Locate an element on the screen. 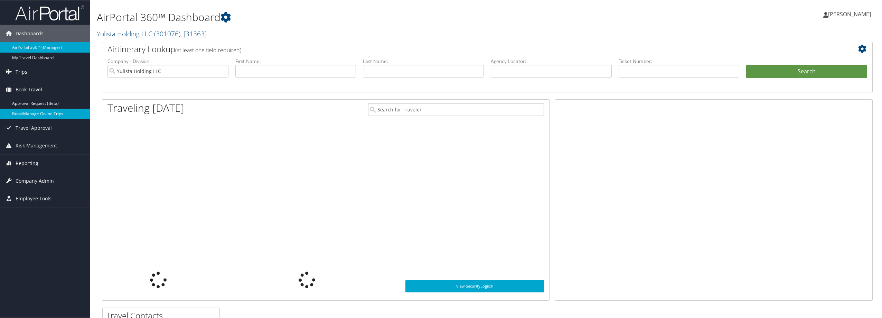 Image resolution: width=882 pixels, height=318 pixels. label: Ticket Number: is located at coordinates (679, 61).